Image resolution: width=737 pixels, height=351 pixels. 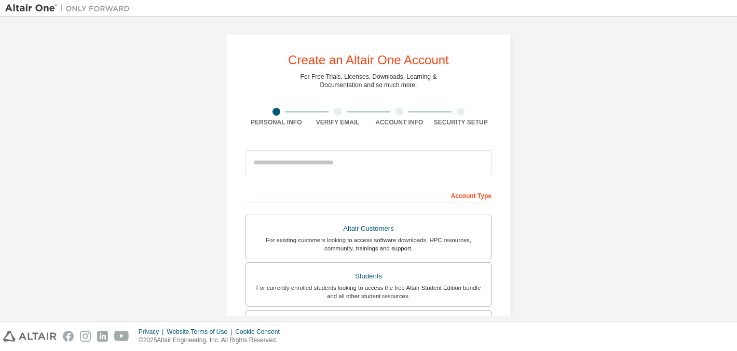 I want to click on p: © 2025 Altair Engineering, Inc. All Rights Reserved., so click(x=212, y=340).